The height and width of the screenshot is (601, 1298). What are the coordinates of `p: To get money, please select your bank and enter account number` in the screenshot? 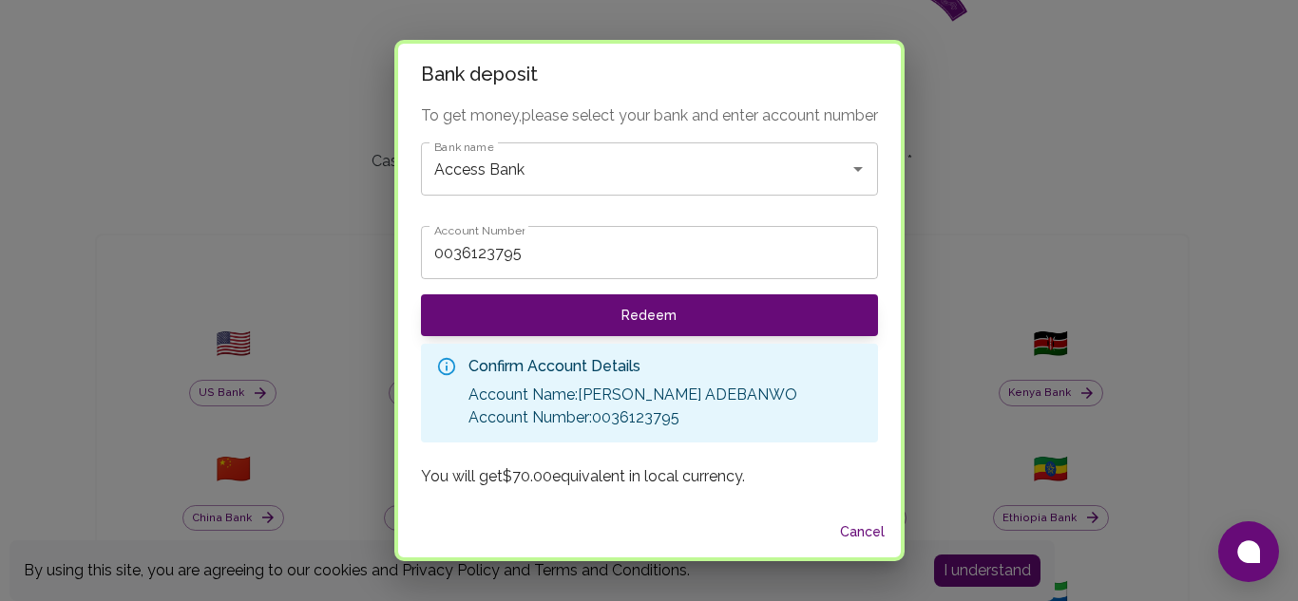 It's located at (649, 116).